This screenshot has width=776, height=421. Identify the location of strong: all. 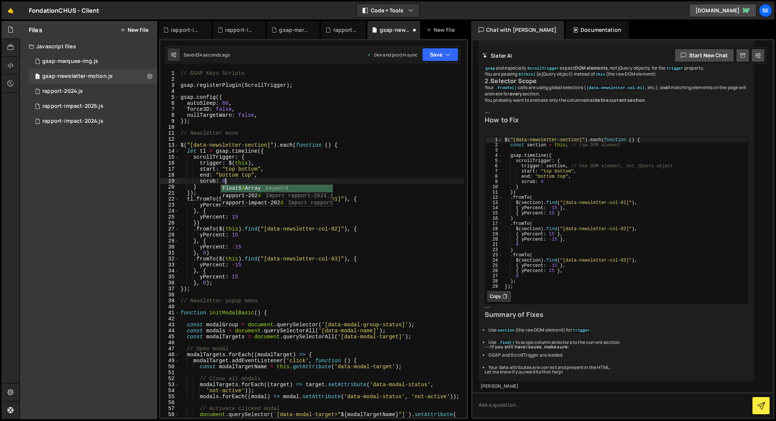
(667, 87).